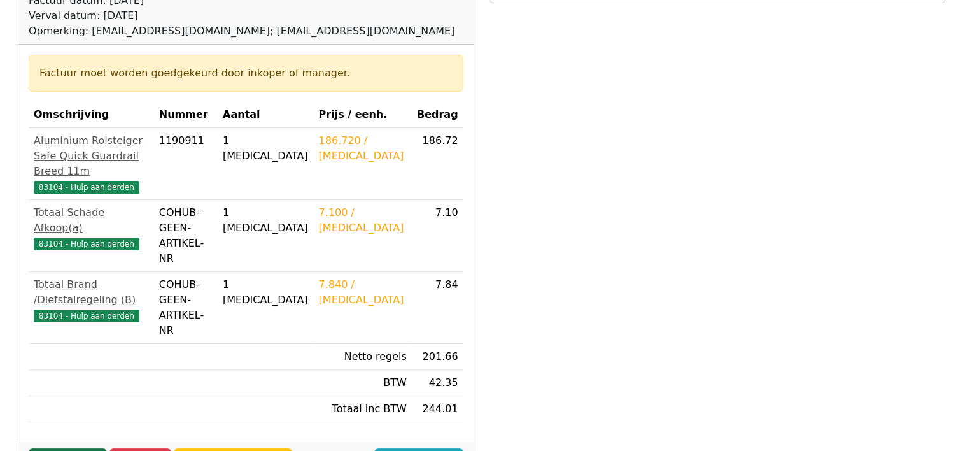 This screenshot has height=451, width=963. Describe the element at coordinates (437, 356) in the screenshot. I see `td: 201.66` at that location.